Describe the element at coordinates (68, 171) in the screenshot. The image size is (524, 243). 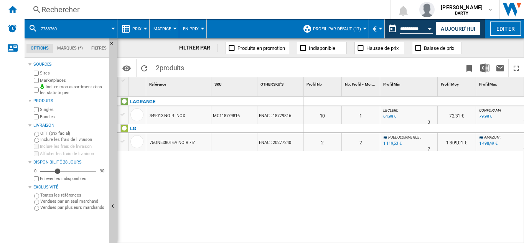
I see `md-slider: Disponibilité` at that location.